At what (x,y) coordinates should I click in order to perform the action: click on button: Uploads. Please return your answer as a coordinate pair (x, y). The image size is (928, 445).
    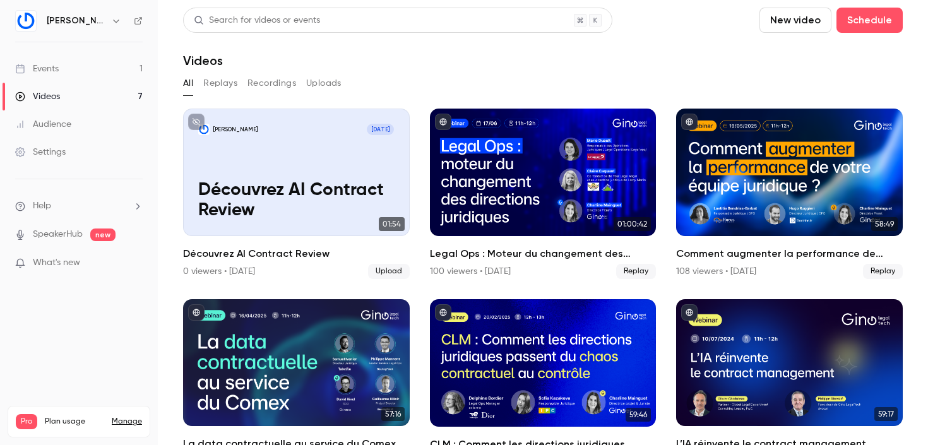
    Looking at the image, I should click on (324, 83).